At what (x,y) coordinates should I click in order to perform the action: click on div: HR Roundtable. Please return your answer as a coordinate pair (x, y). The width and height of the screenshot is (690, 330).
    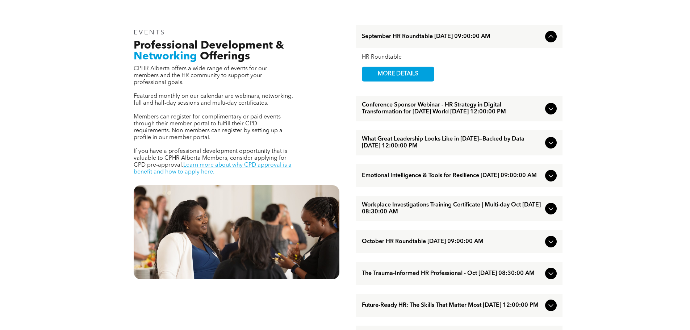
    Looking at the image, I should click on (460, 57).